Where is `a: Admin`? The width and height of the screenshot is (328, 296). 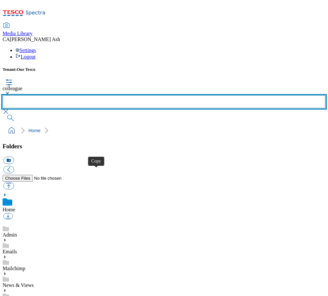
a: Admin is located at coordinates (10, 234).